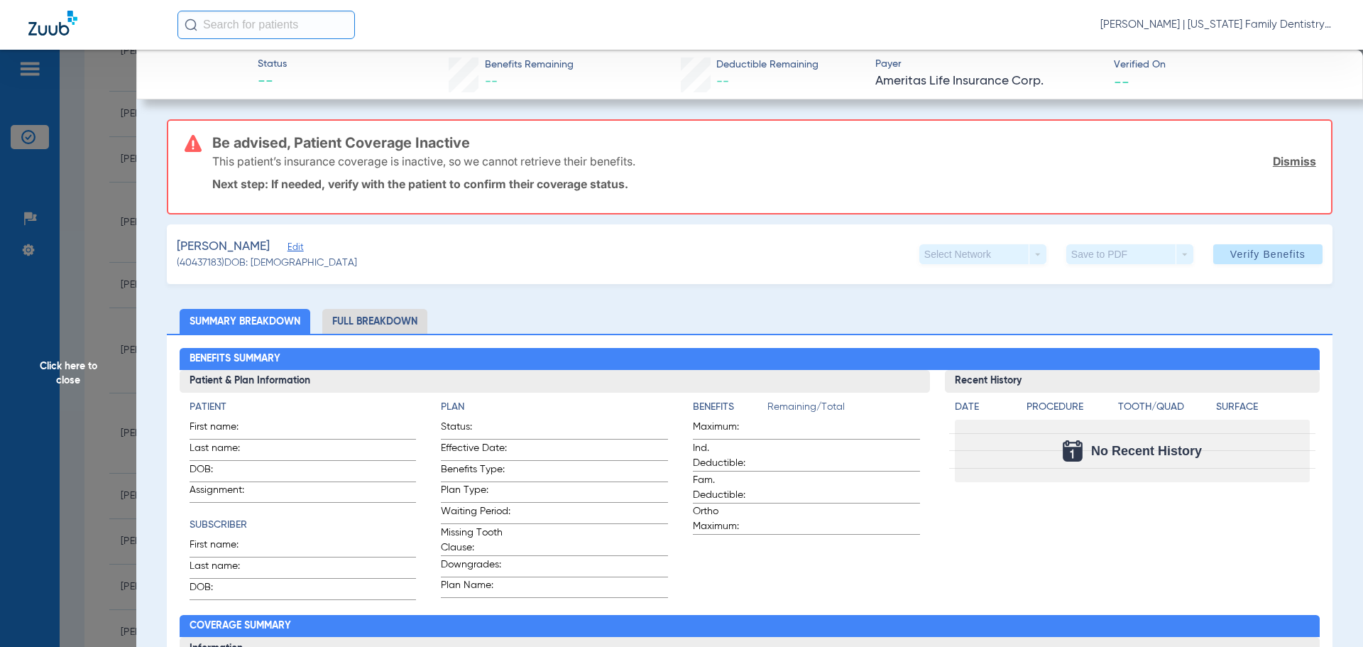 This screenshot has height=647, width=1363. I want to click on h4: Plan, so click(554, 407).